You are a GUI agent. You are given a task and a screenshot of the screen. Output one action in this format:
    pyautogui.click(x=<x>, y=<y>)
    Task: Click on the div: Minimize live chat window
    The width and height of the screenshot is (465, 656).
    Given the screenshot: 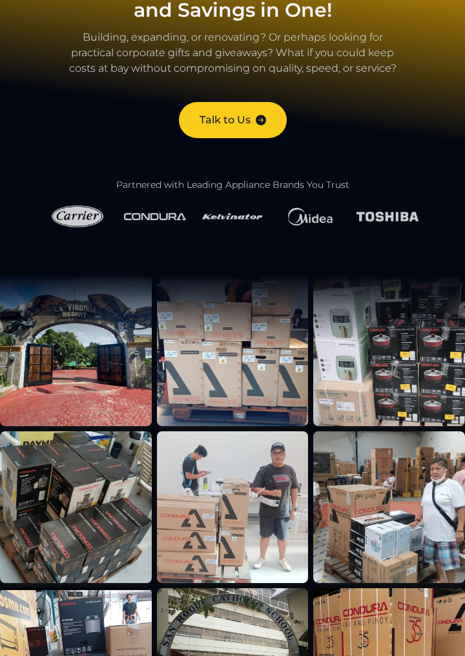 What is the action you would take?
    pyautogui.click(x=227, y=22)
    